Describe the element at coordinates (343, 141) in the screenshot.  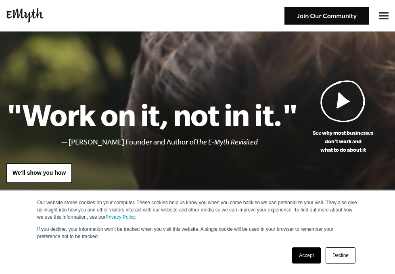
I see `p: See why most businesses don't work and what to do about it` at that location.